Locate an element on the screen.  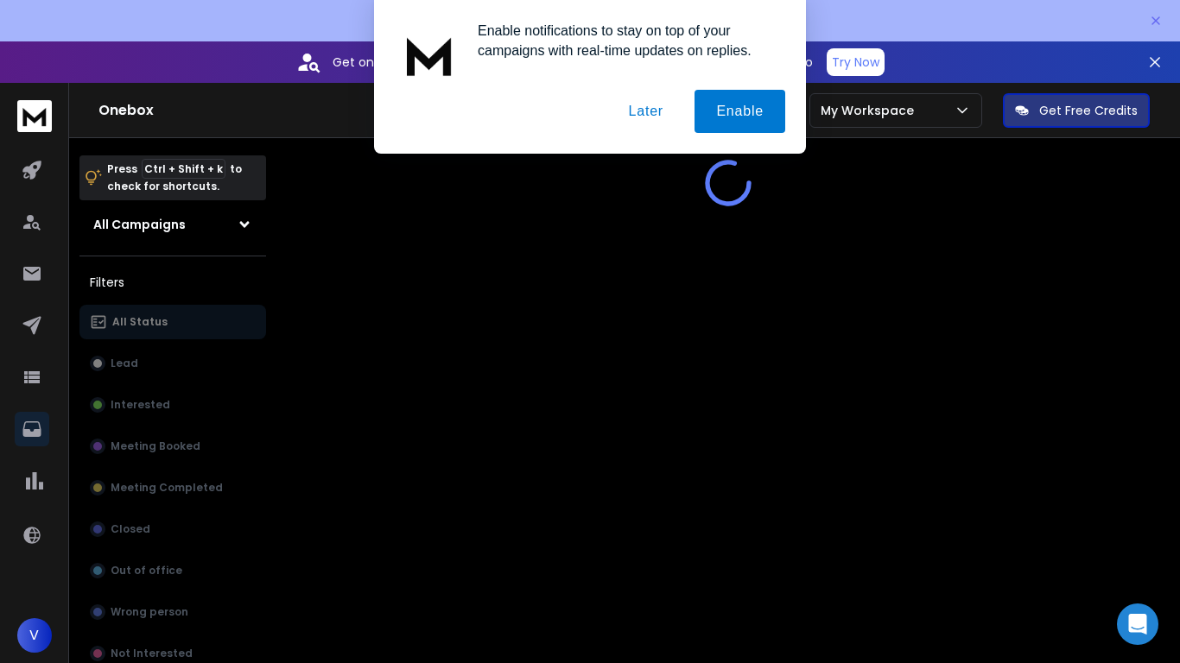
button: All Campaigns is located at coordinates (173, 225).